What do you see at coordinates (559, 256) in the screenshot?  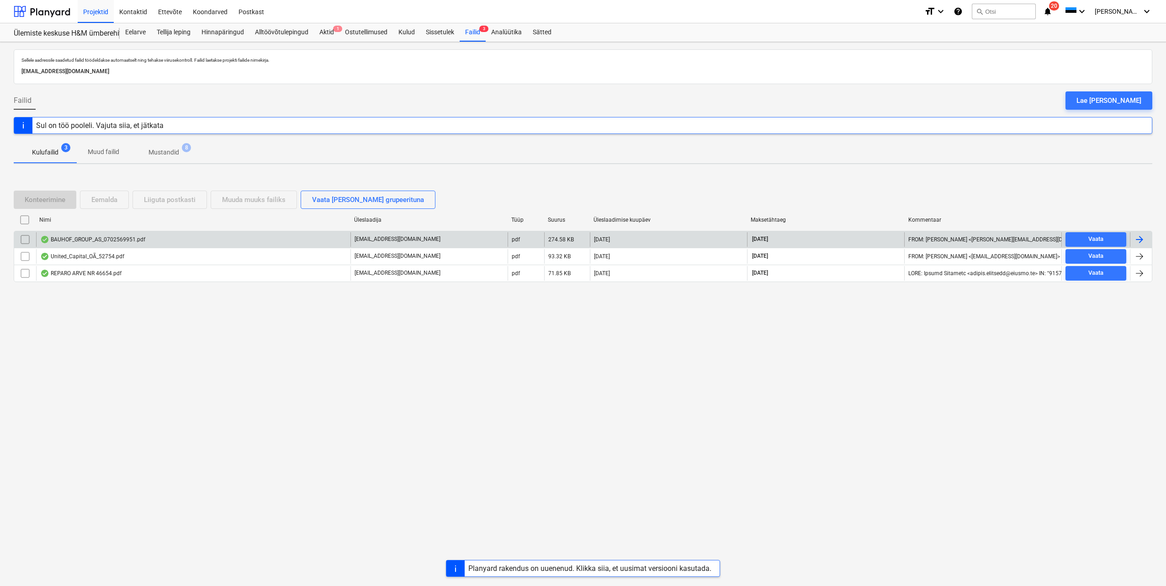 I see `div: 93.32 KB` at bounding box center [559, 256].